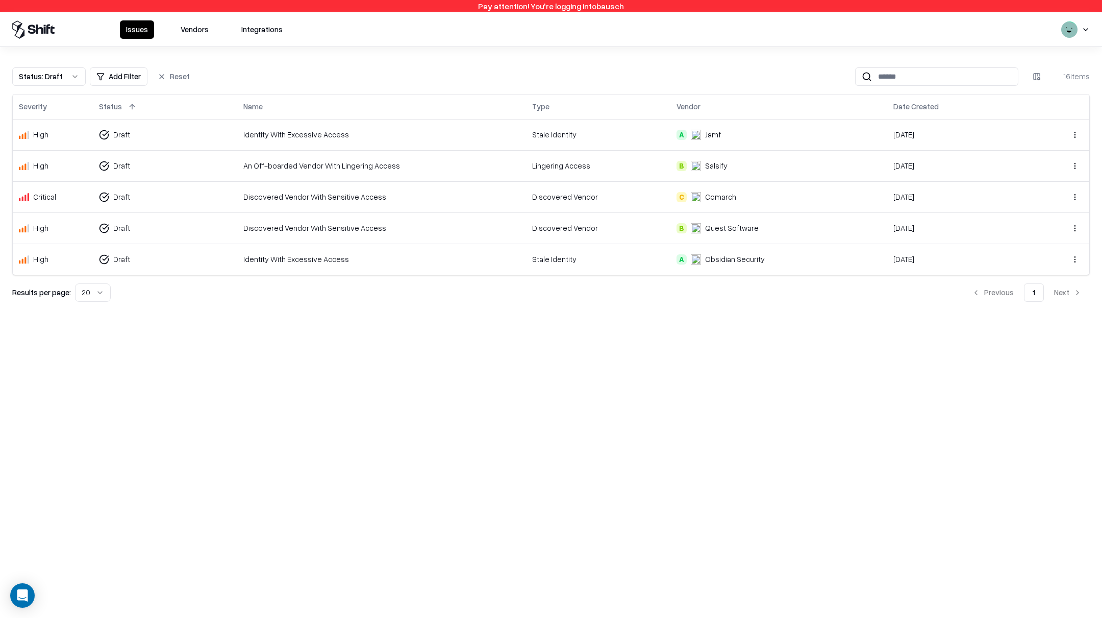 The image size is (1102, 618). What do you see at coordinates (110, 106) in the screenshot?
I see `div: Status` at bounding box center [110, 106].